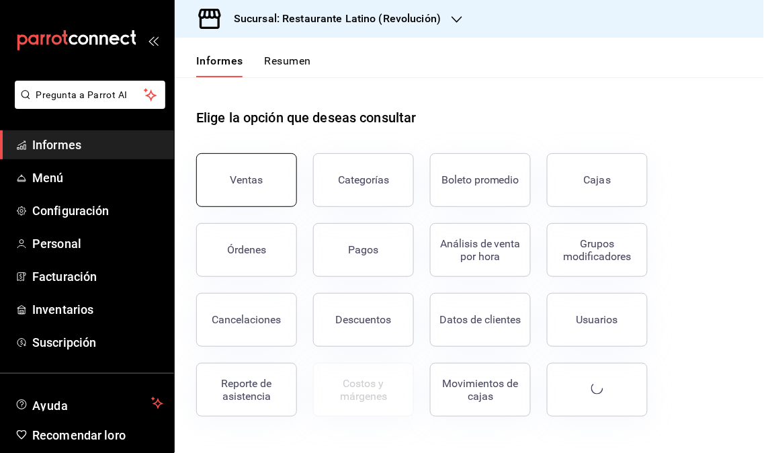 This screenshot has height=453, width=764. Describe the element at coordinates (598, 250) in the screenshot. I see `button: Grupos modificadores` at that location.